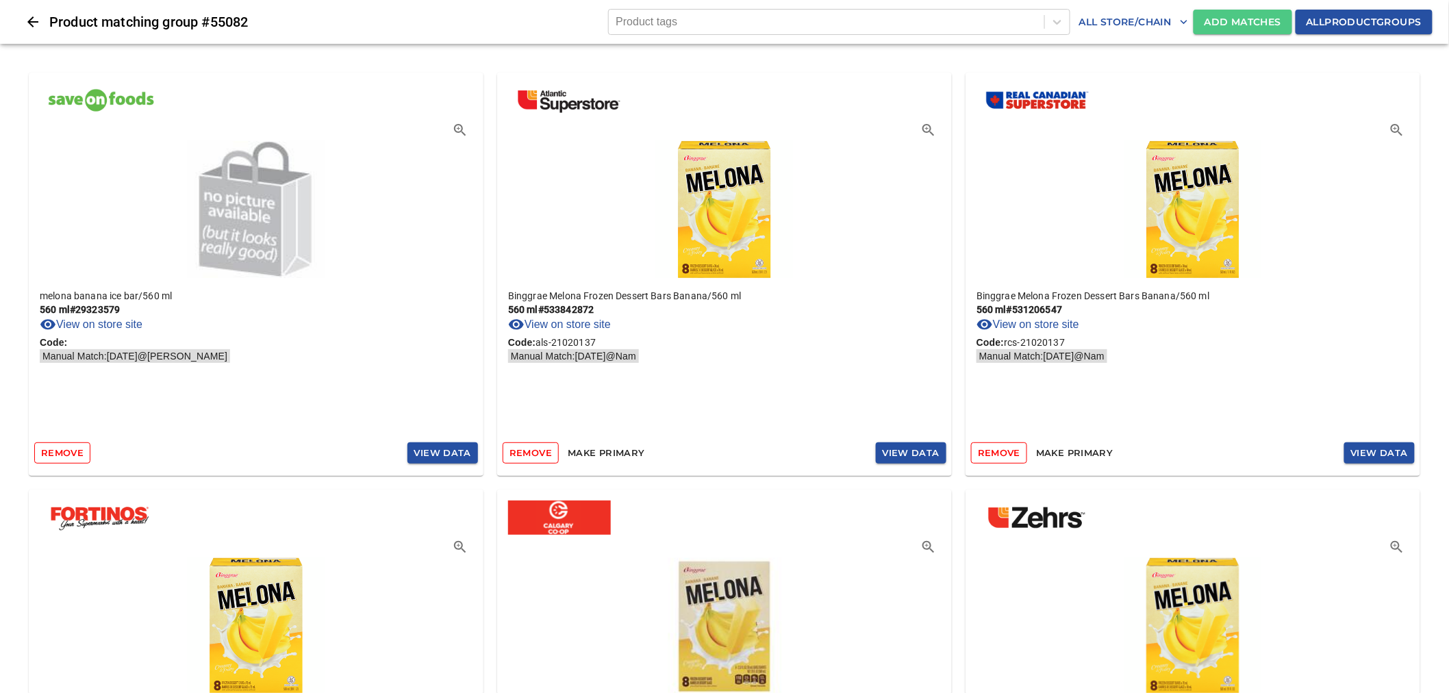 This screenshot has width=1449, height=693. Describe the element at coordinates (1133, 22) in the screenshot. I see `span: All Store/Chain` at that location.